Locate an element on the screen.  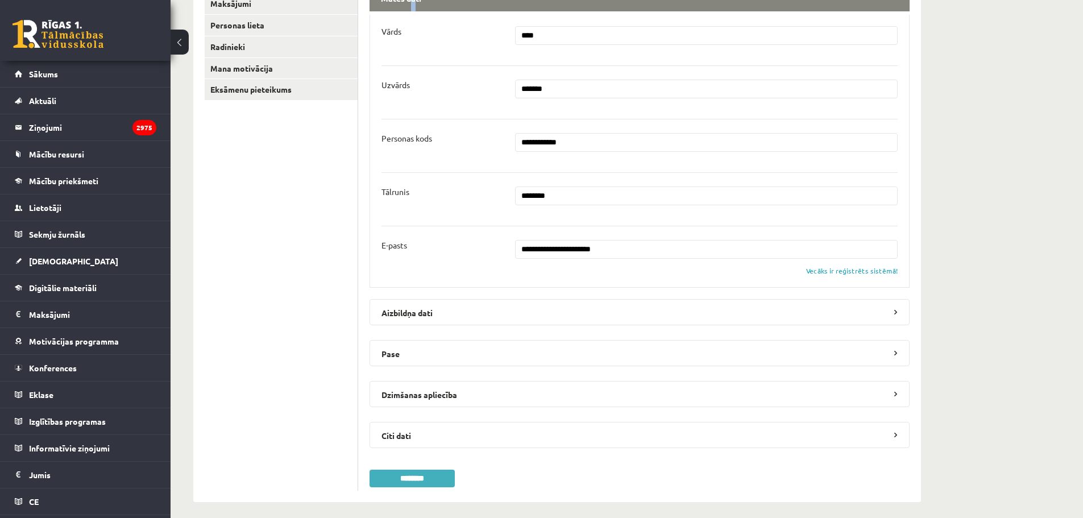
a: Sekmju žurnāls is located at coordinates (85, 234).